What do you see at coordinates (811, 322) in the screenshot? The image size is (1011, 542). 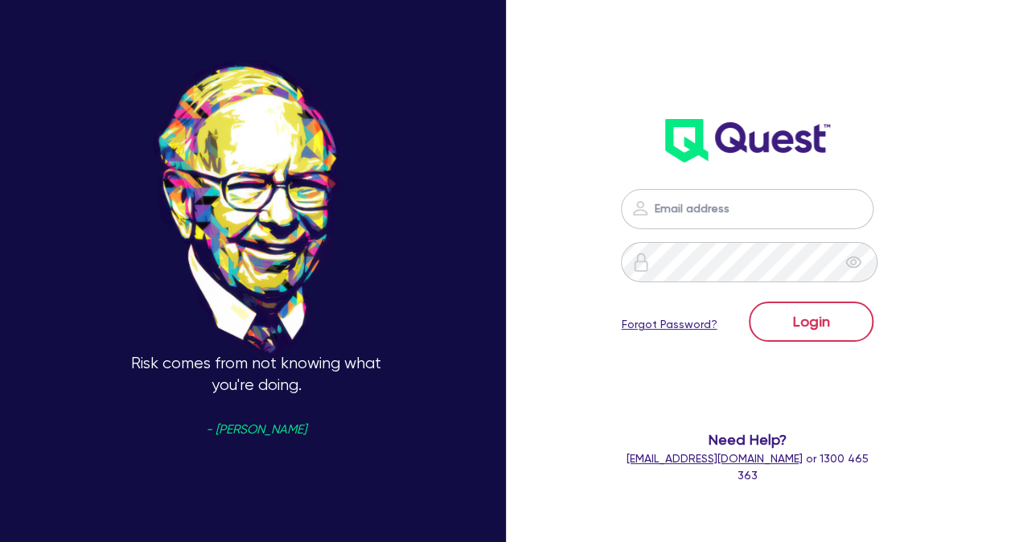 I see `button: Login` at bounding box center [811, 322].